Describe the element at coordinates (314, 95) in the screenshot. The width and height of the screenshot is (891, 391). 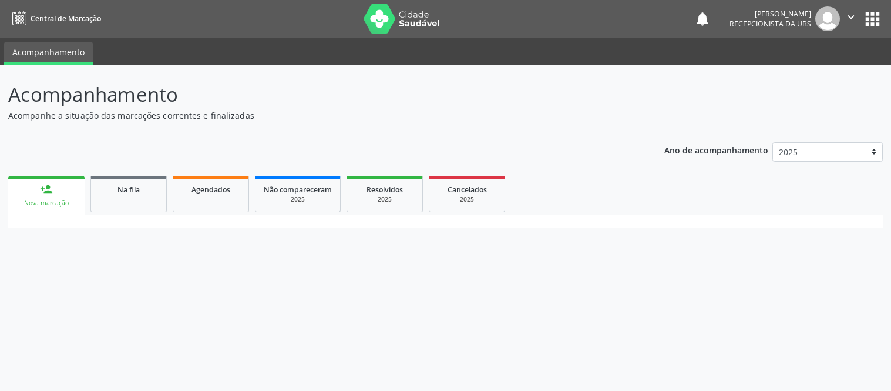
I see `p: Acompanhamento` at that location.